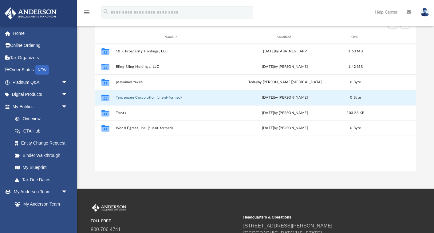  I want to click on a: Home, so click(41, 33).